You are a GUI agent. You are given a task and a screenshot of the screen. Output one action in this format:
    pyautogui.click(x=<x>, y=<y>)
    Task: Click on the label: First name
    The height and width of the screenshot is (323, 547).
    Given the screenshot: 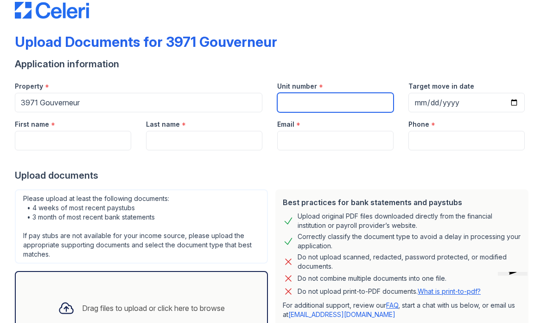 What is the action you would take?
    pyautogui.click(x=32, y=124)
    